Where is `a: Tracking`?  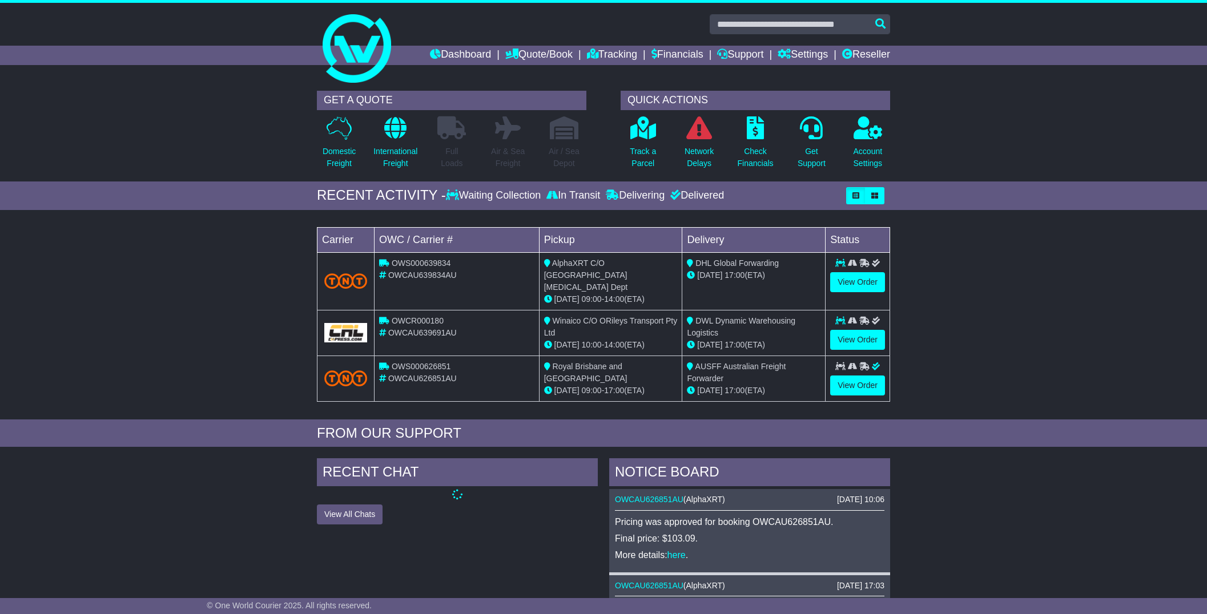 a: Tracking is located at coordinates (612, 55).